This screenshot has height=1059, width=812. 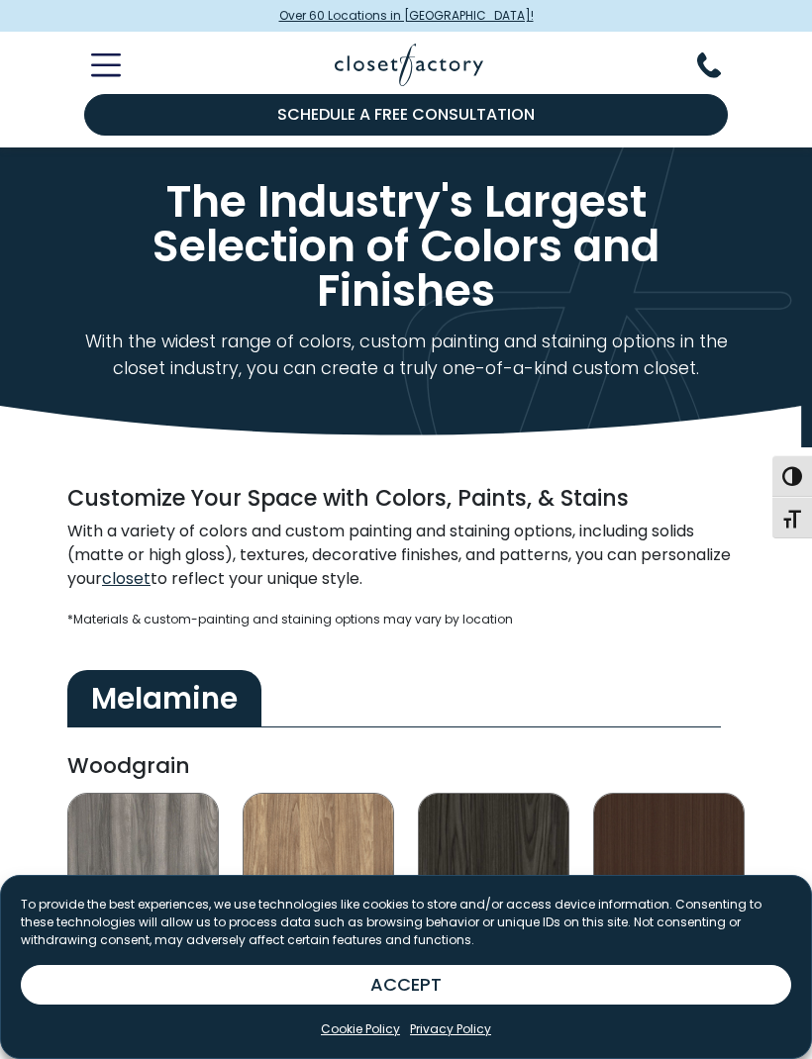 What do you see at coordinates (143, 868) in the screenshot?
I see `img: Afternoon Nap` at bounding box center [143, 868].